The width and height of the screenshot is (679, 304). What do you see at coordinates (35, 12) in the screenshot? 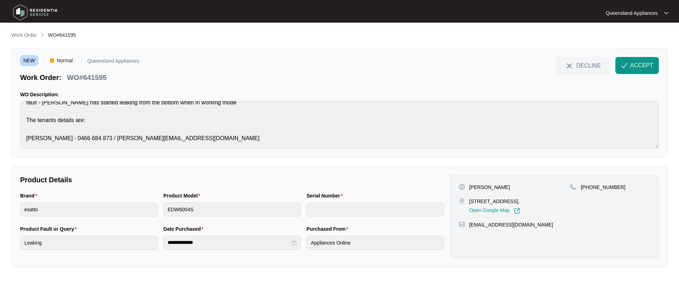
I see `img: residentia service logo` at bounding box center [35, 12].